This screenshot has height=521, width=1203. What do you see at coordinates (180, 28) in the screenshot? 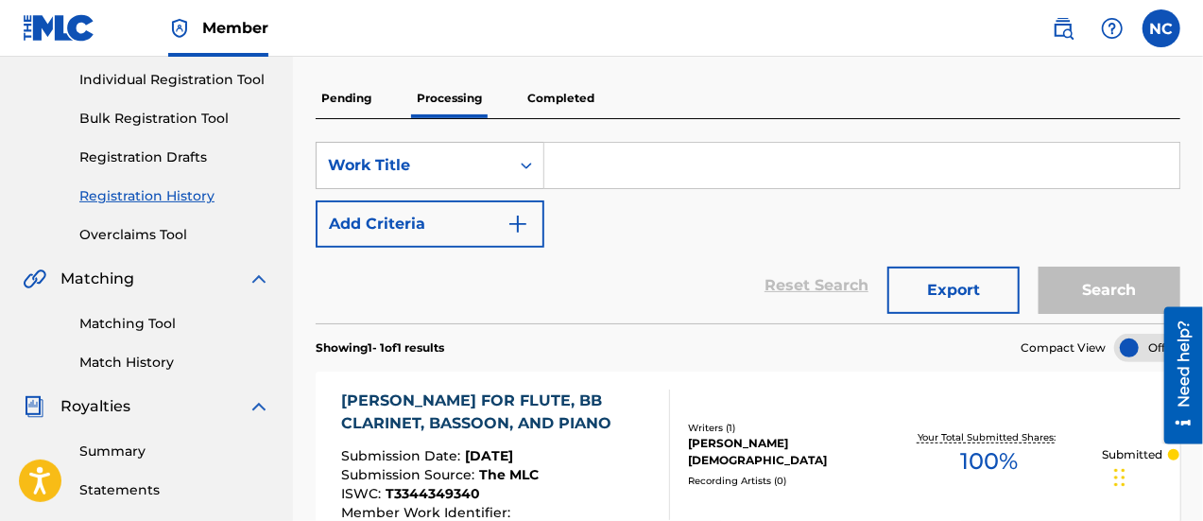
I see `img: Top Rightsholder` at bounding box center [180, 28].